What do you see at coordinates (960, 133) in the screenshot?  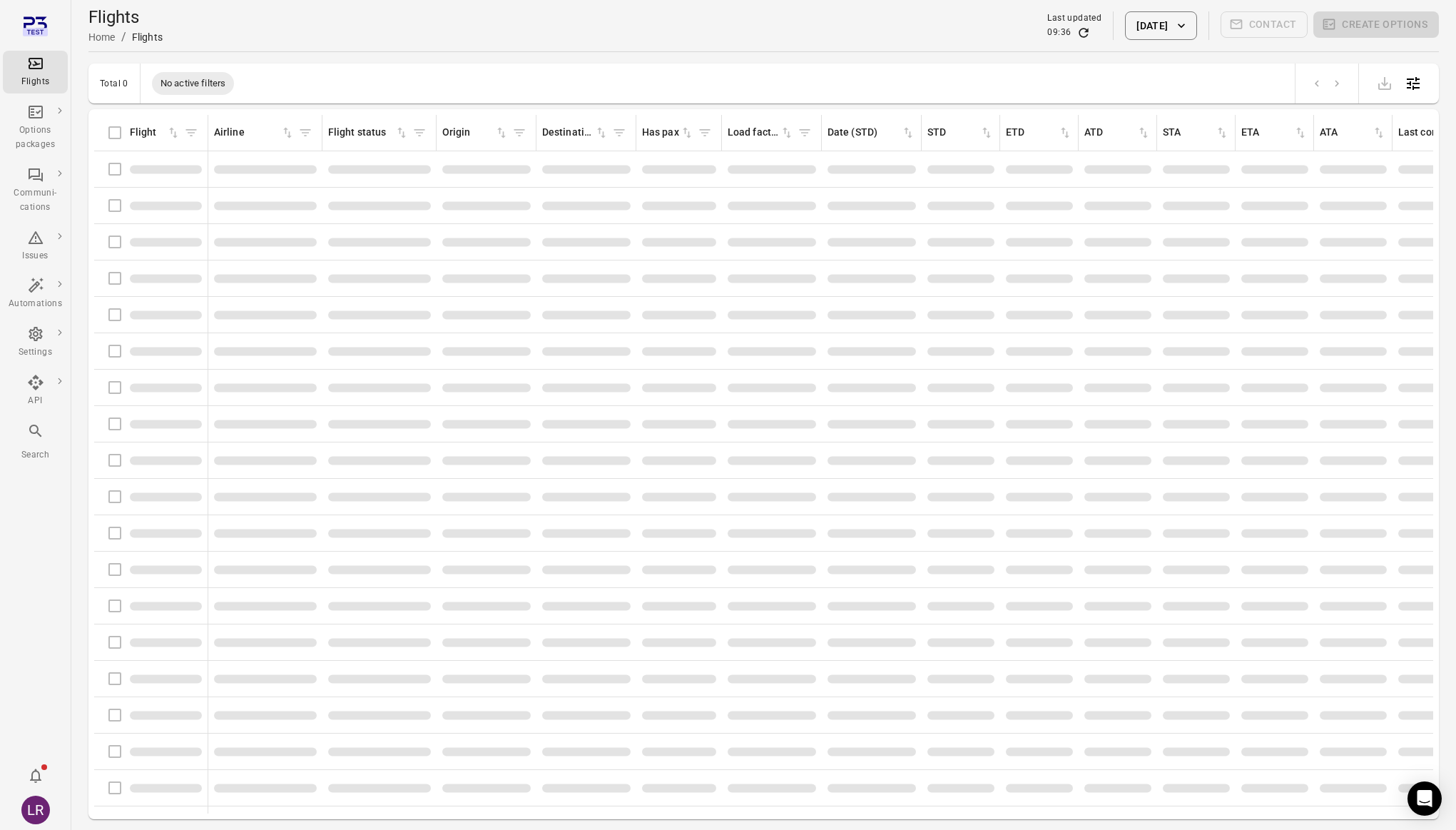 I see `div: Sort by STD in ascending order` at bounding box center [960, 133].